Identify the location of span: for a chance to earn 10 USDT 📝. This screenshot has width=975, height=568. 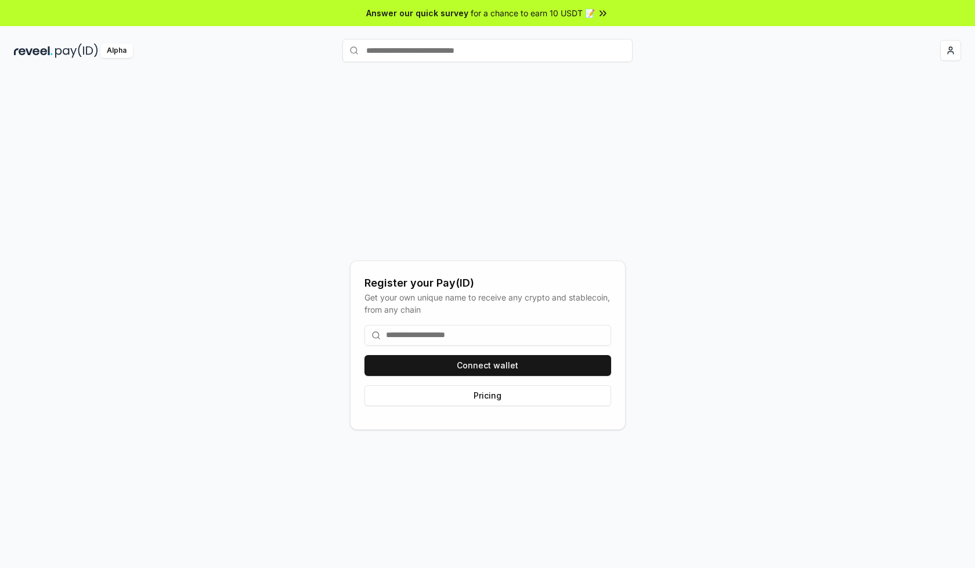
(533, 13).